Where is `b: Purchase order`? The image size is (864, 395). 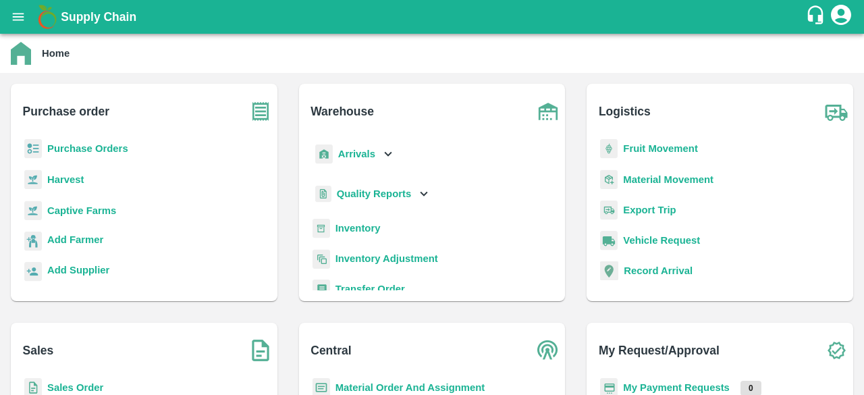
b: Purchase order is located at coordinates (66, 111).